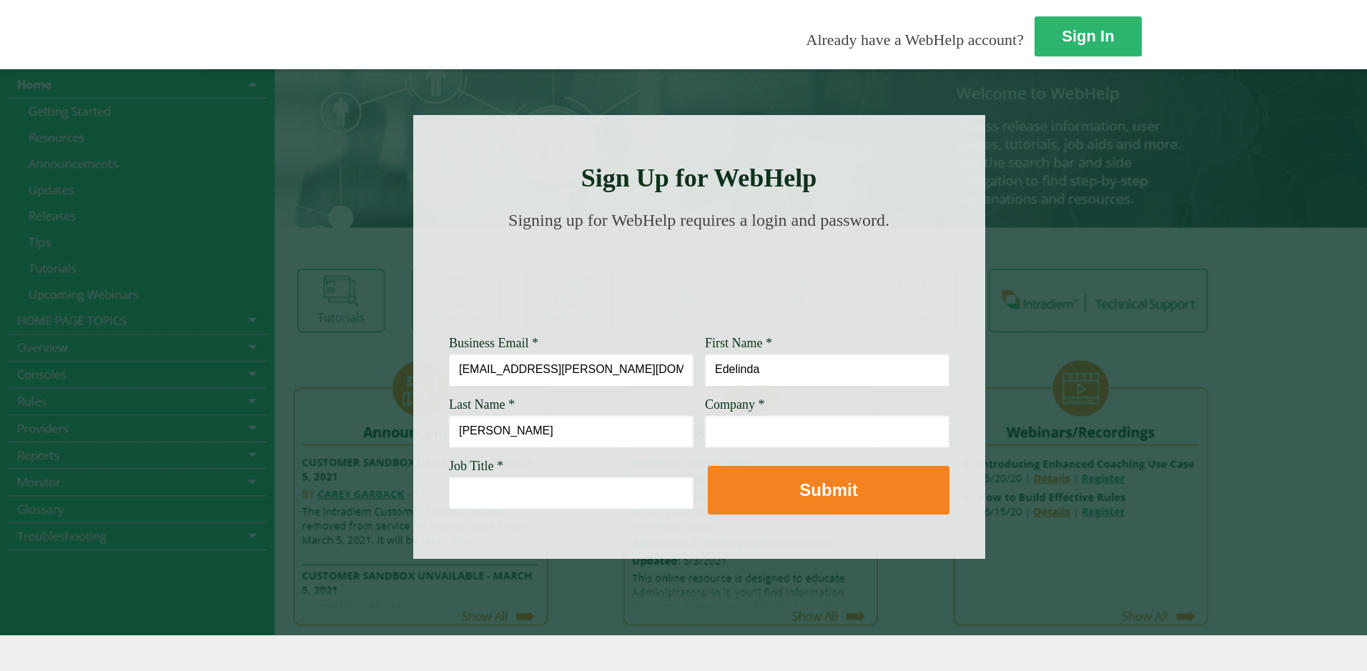 The width and height of the screenshot is (1367, 671). What do you see at coordinates (828, 490) in the screenshot?
I see `strong: Submit` at bounding box center [828, 490].